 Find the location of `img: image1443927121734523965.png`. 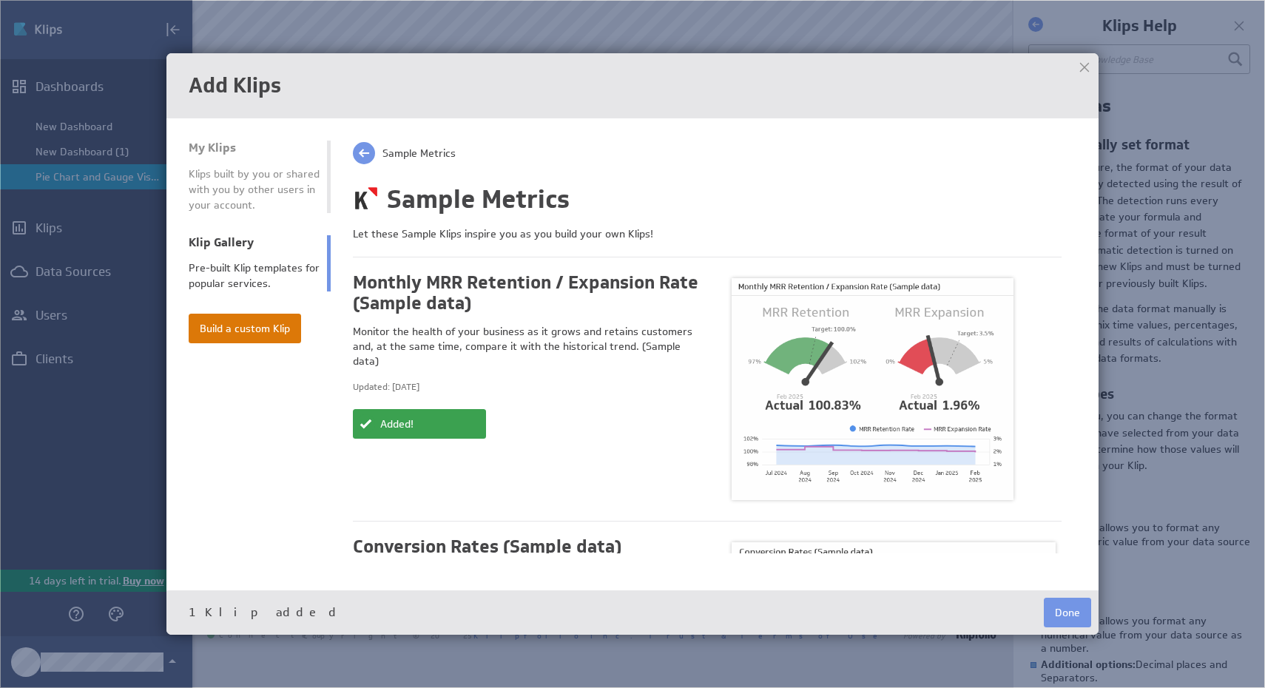

img: image1443927121734523965.png is located at coordinates (366, 198).